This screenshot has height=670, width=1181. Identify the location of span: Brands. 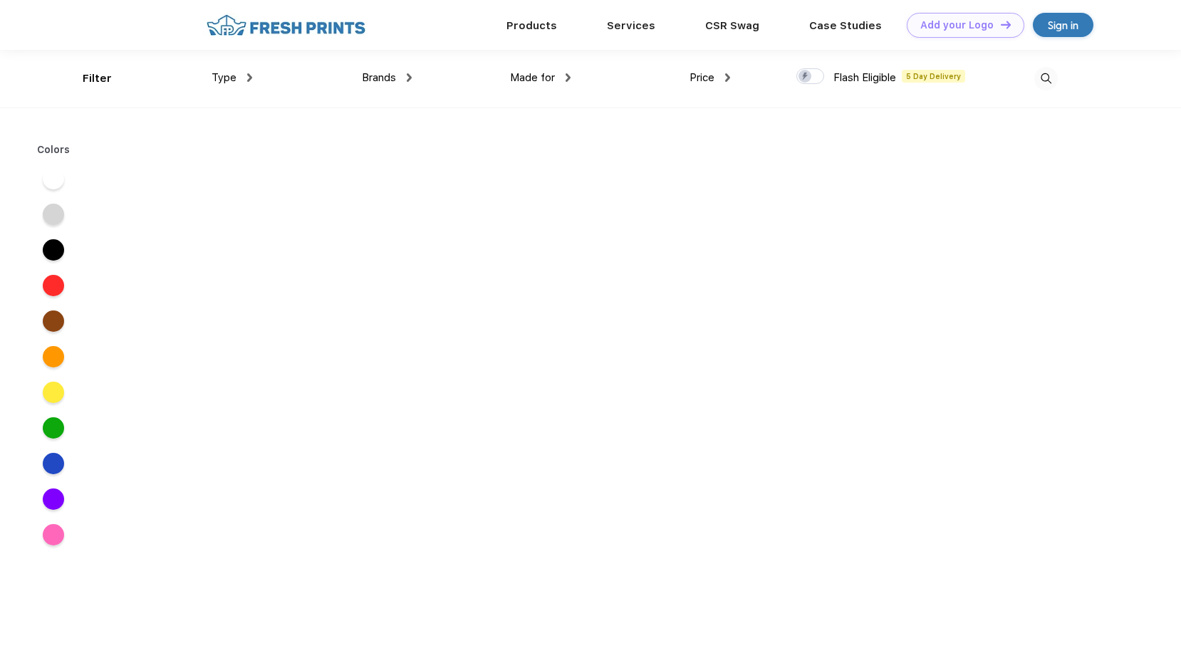
(379, 78).